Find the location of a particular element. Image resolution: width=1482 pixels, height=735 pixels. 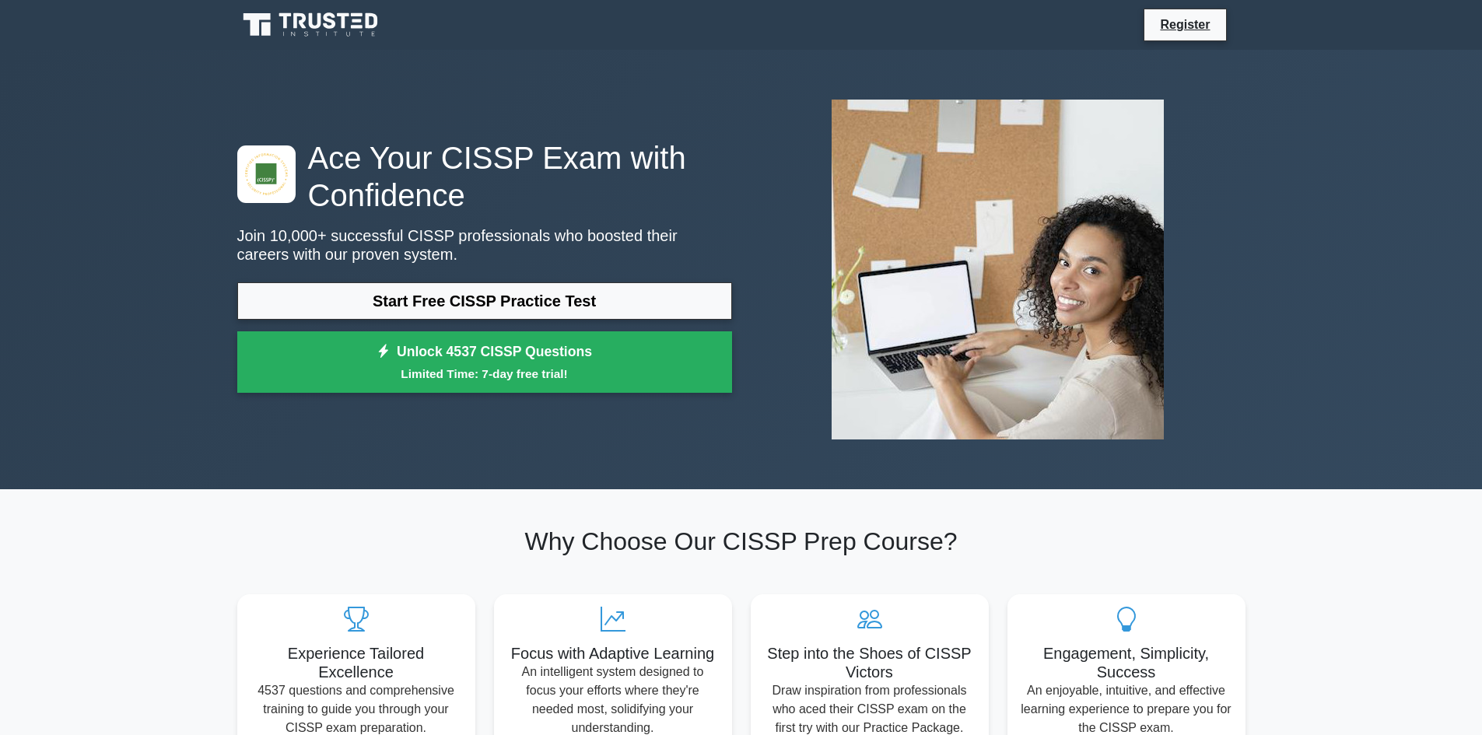

a: Register is located at coordinates (1185, 24).